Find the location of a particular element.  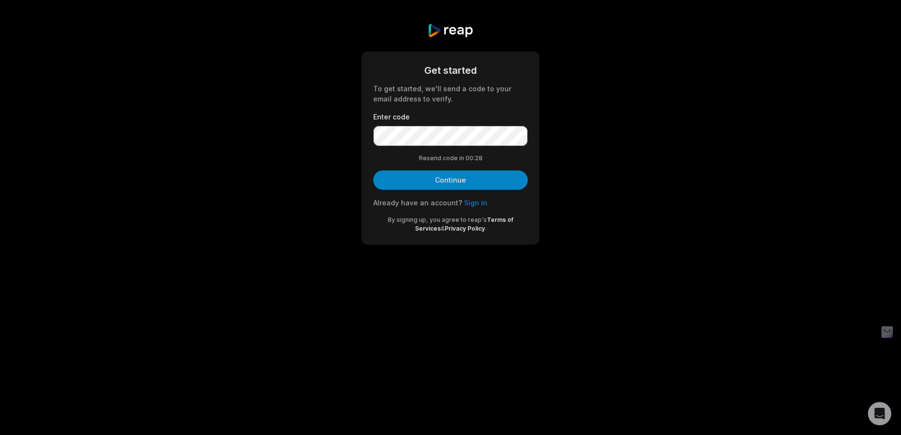

span: By signing up, you agree to reap's is located at coordinates (437, 220).